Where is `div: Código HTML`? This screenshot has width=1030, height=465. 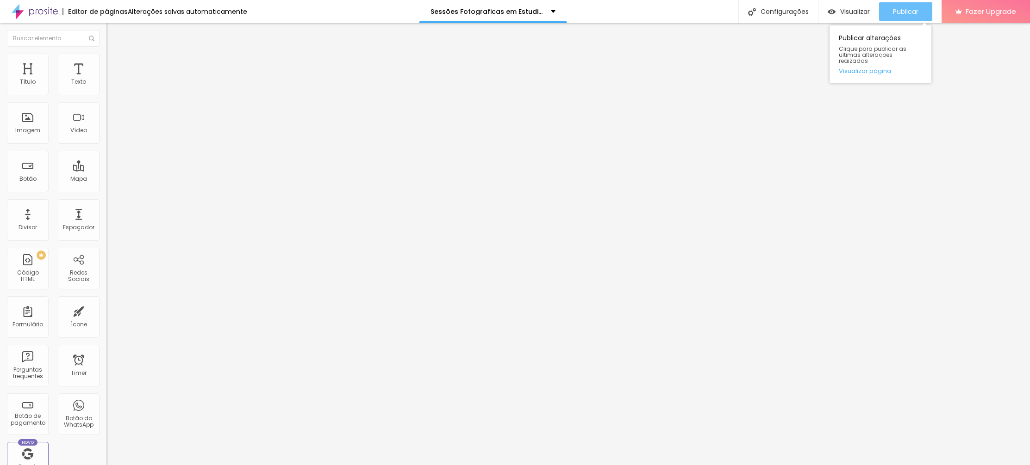 div: Código HTML is located at coordinates (27, 276).